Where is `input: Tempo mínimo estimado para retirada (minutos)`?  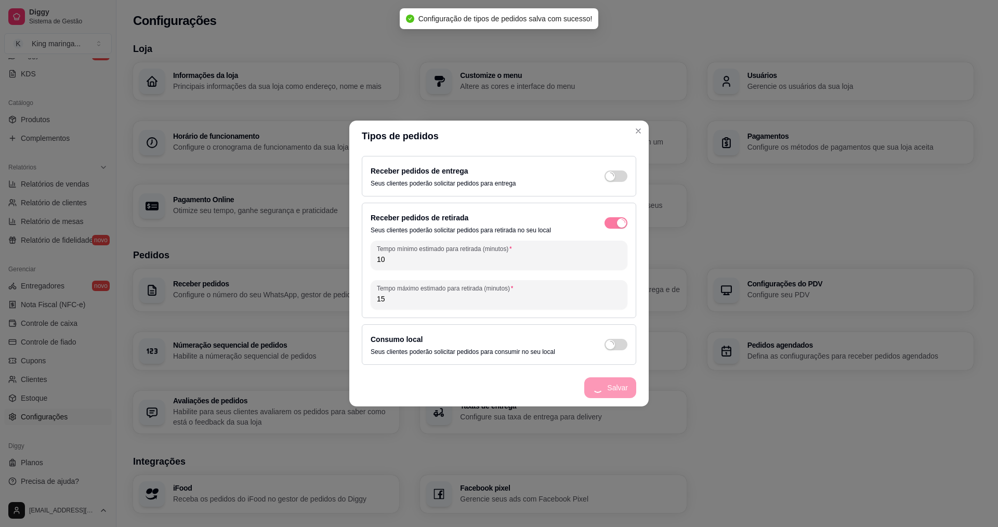
input: Tempo mínimo estimado para retirada (minutos) is located at coordinates (499, 259).